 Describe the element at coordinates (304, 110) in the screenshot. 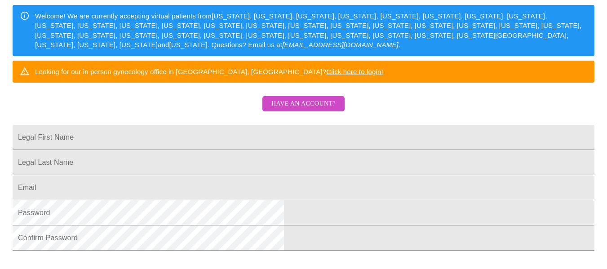

I see `a: Have an account?` at that location.